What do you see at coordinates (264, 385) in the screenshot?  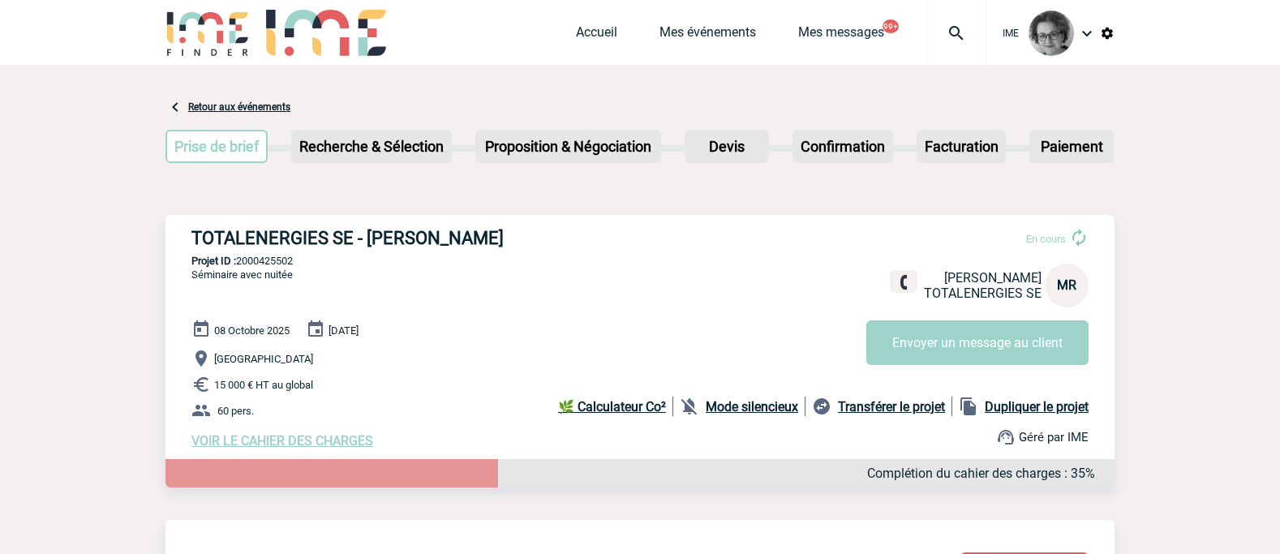 I see `span: 15 000 € HT au global` at bounding box center [264, 385].